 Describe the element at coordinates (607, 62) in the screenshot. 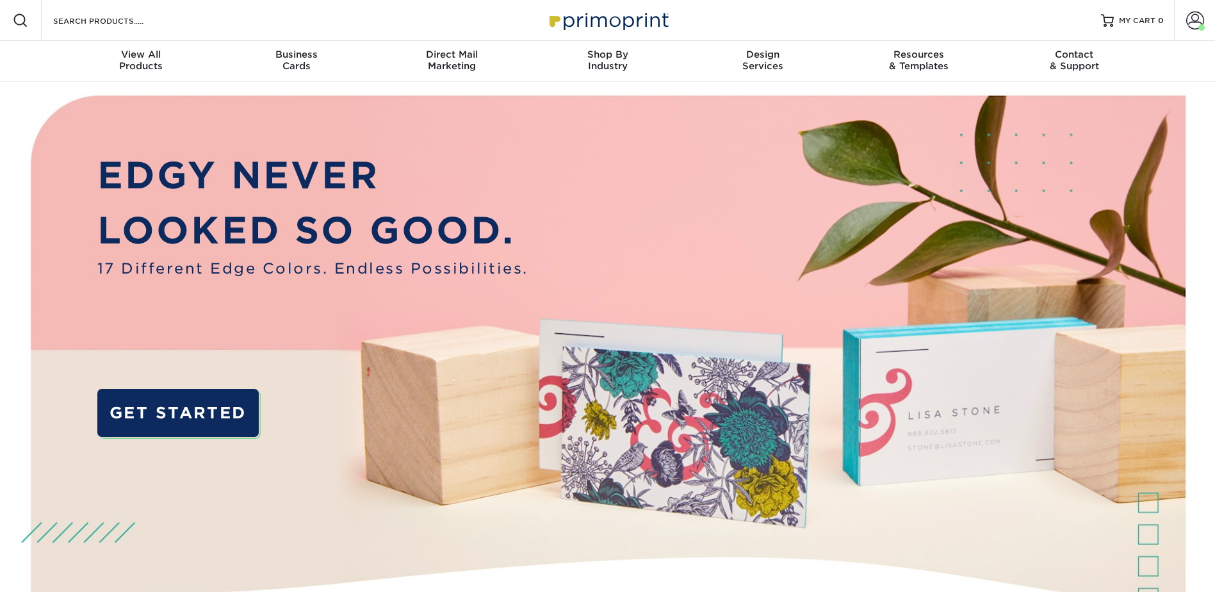

I see `a: Shop ByIndustry` at that location.